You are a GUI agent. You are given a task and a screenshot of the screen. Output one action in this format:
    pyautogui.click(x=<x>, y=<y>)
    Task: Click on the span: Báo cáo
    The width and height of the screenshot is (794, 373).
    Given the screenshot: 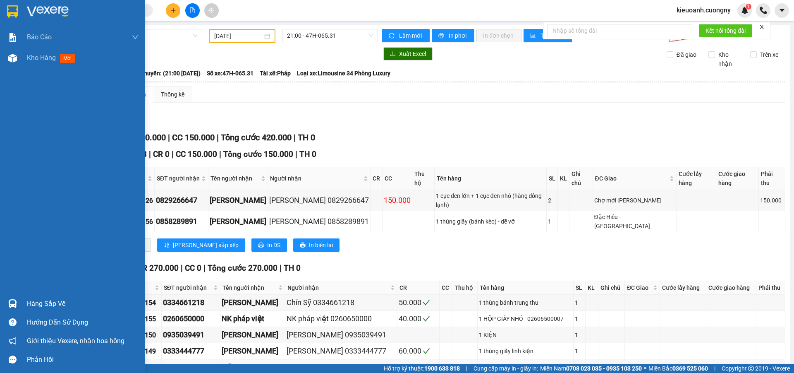 What is the action you would take?
    pyautogui.click(x=39, y=37)
    